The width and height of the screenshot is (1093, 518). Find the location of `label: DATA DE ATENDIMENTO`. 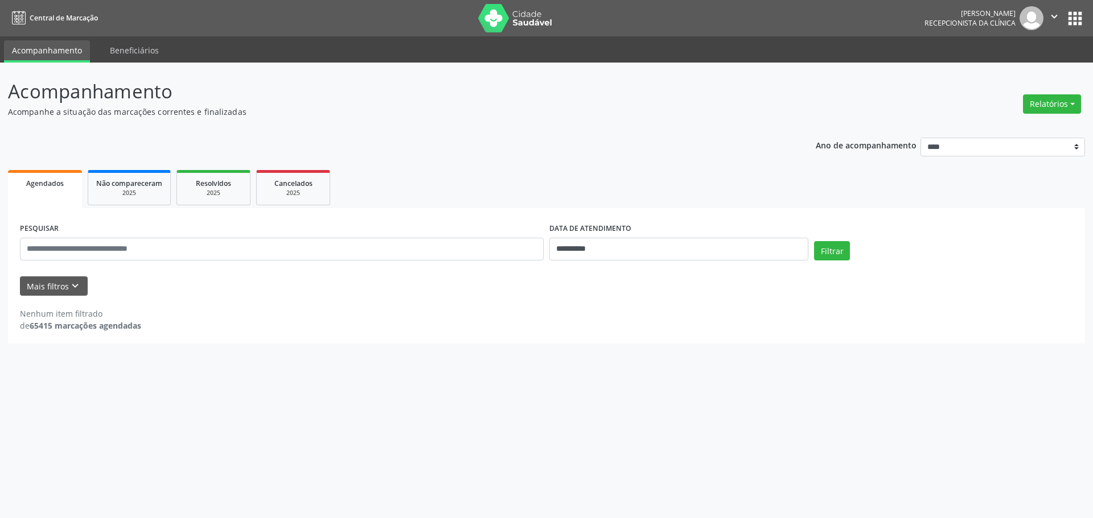

label: DATA DE ATENDIMENTO is located at coordinates (590, 229).